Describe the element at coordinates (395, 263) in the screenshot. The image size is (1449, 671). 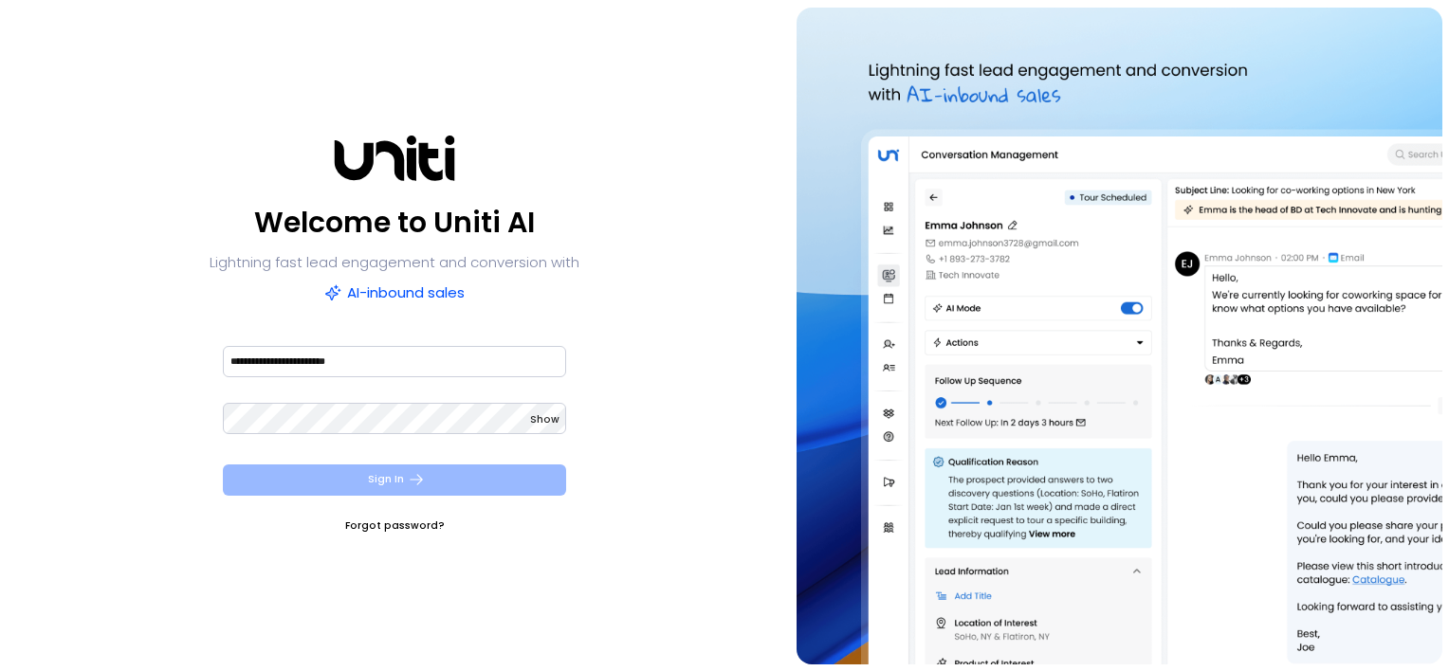
I see `p: Lightning fast lead engagement and conversion with` at that location.